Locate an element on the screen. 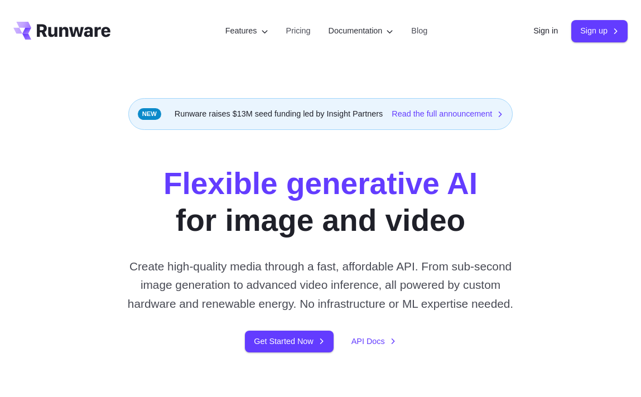  a: Pricing is located at coordinates (299, 31).